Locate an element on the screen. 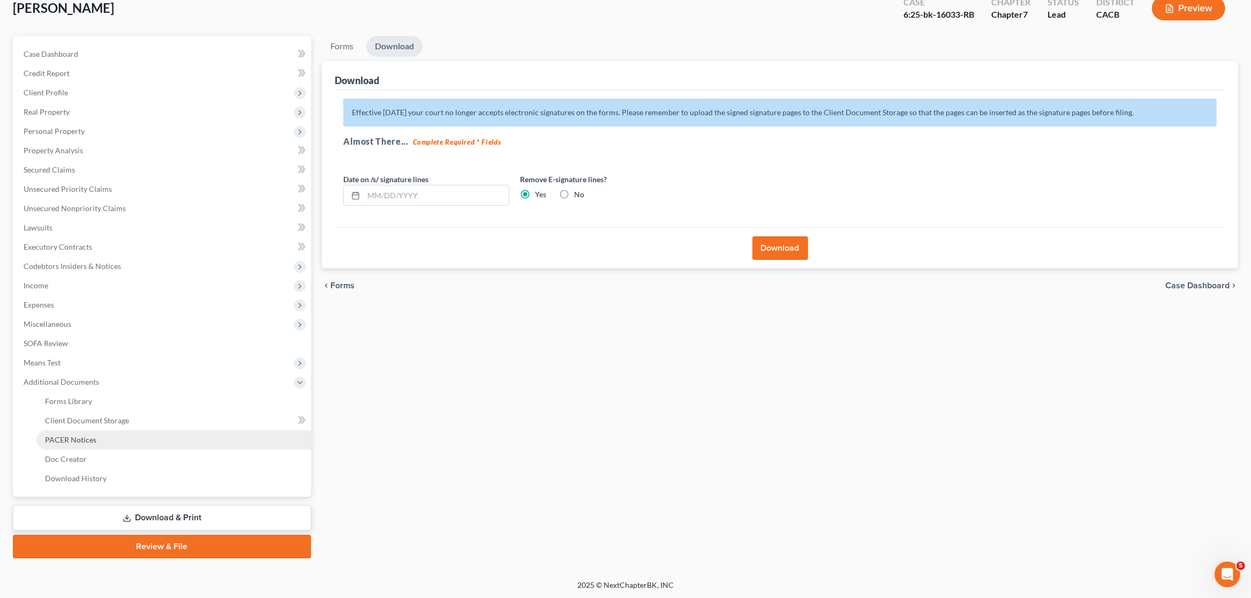 The image size is (1251, 598). span: Unsecured Priority Claims is located at coordinates (67, 189).